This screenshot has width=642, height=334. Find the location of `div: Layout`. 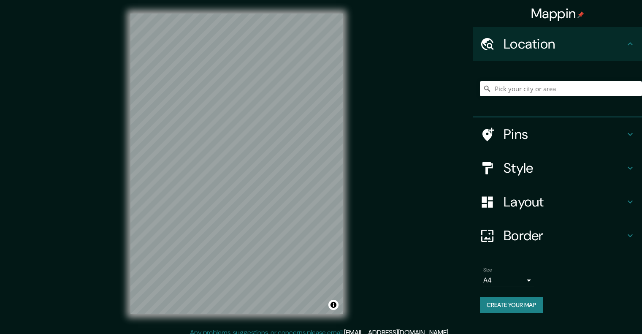

div: Layout is located at coordinates (558, 202).